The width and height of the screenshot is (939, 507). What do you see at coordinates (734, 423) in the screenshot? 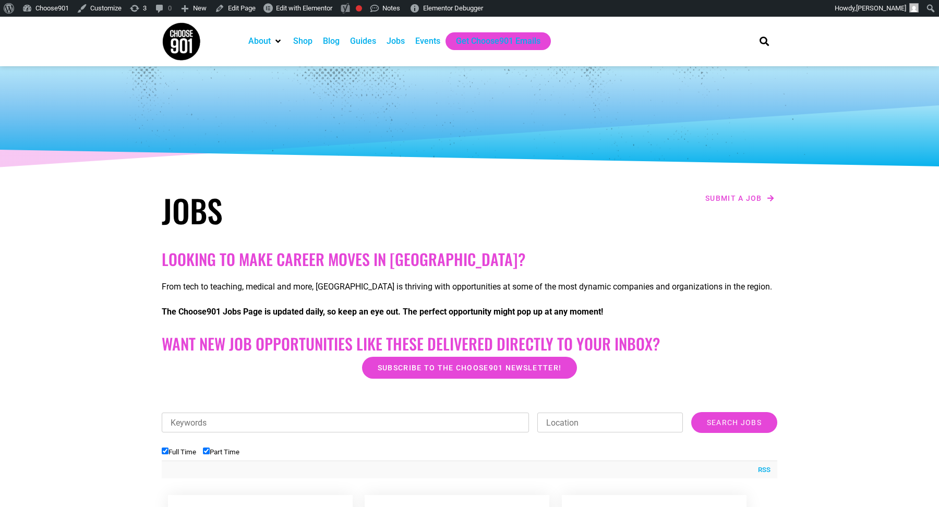
I see `input: Search Jobs` at bounding box center [734, 423].